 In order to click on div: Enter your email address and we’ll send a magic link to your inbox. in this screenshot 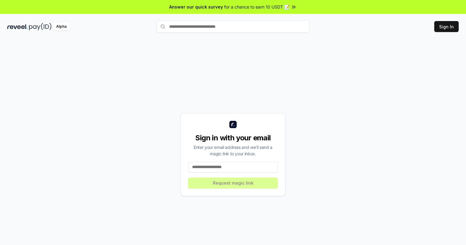, I will do `click(233, 150)`.